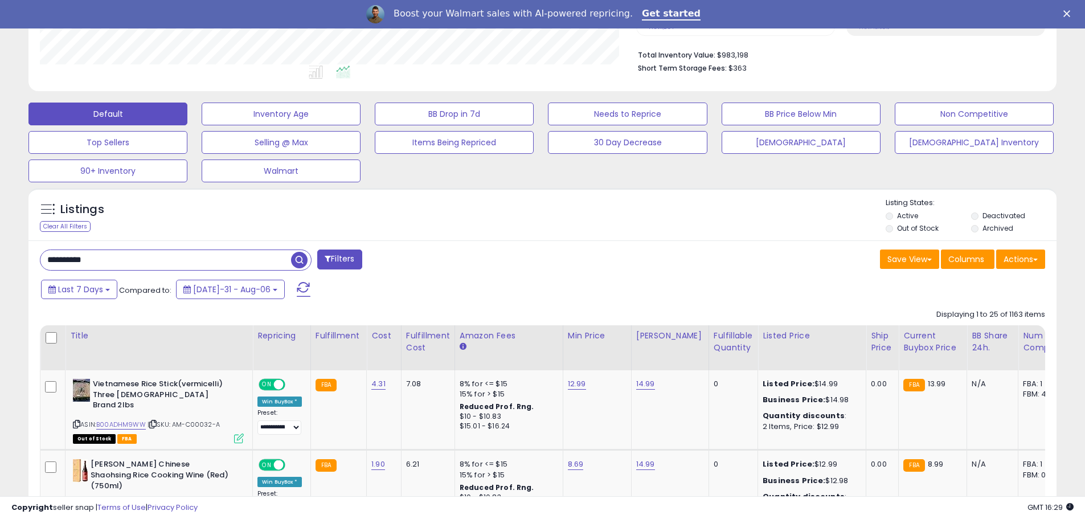  I want to click on button: Items Being Repriced, so click(454, 142).